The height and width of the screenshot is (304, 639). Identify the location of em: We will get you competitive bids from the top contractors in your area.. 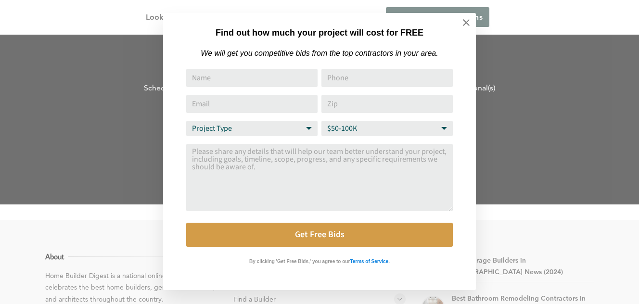
(319, 53).